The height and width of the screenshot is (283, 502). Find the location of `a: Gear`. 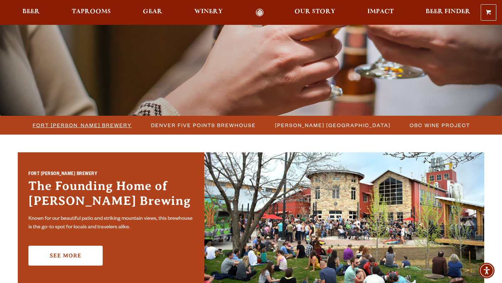

a: Gear is located at coordinates (153, 12).